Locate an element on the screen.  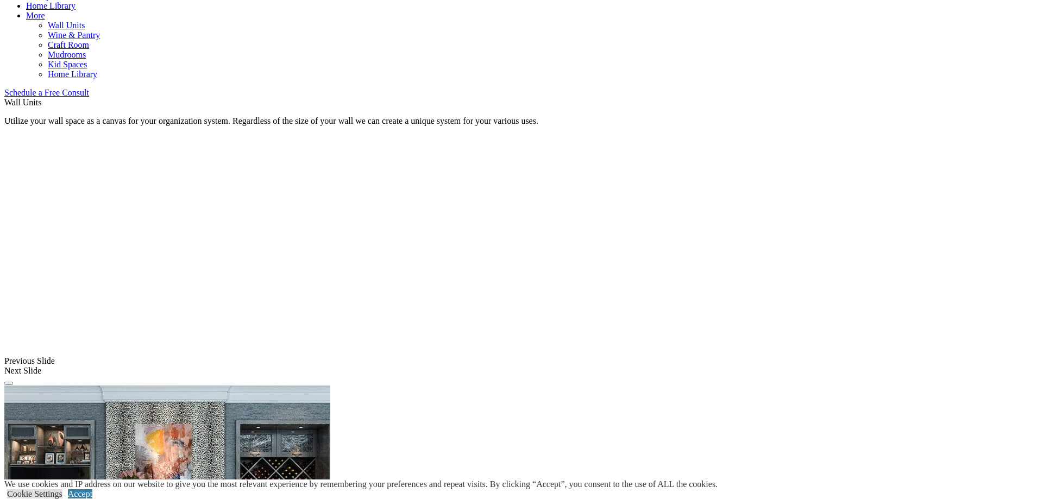
a: Wine & Pantry is located at coordinates (74, 35).